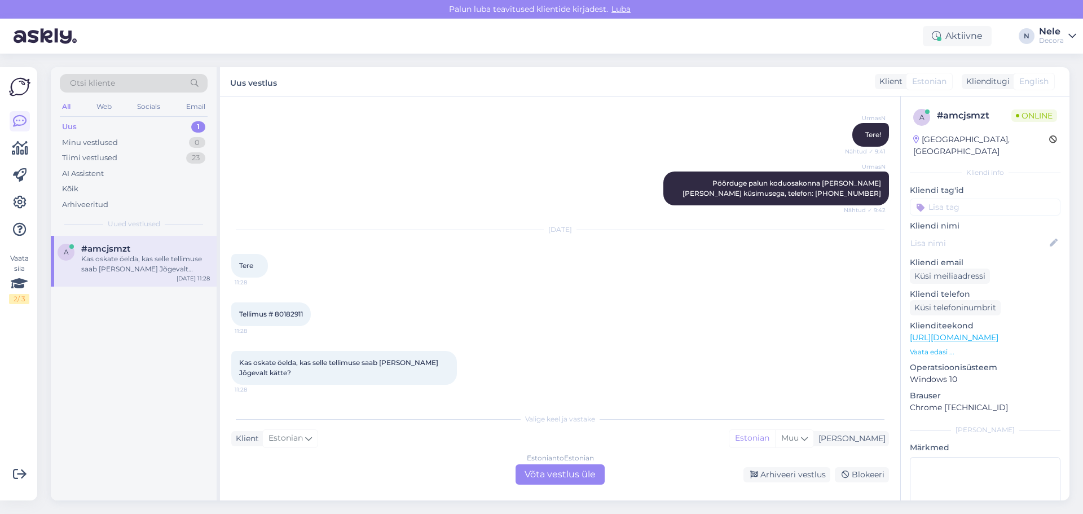  I want to click on span: Online, so click(1034, 116).